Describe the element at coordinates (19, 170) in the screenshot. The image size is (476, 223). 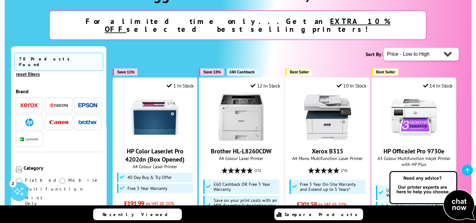
I see `img: Category` at that location.